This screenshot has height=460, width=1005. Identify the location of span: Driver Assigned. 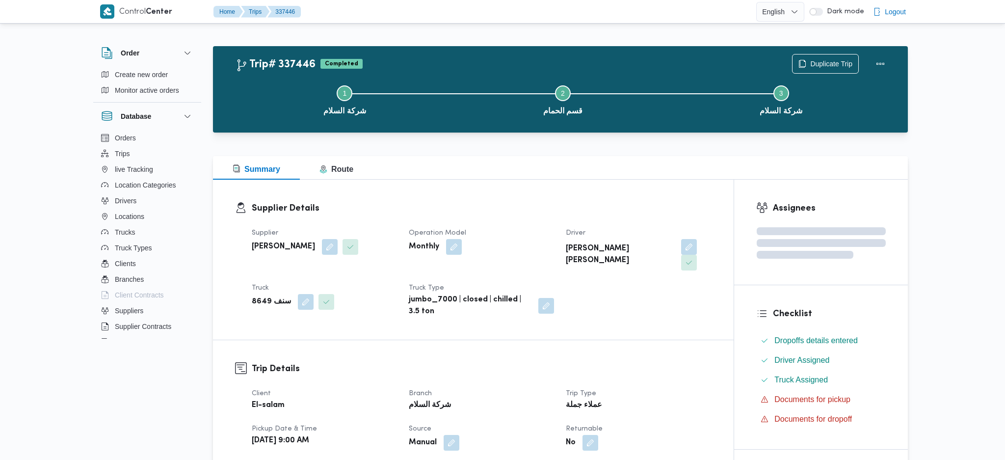
(802, 360).